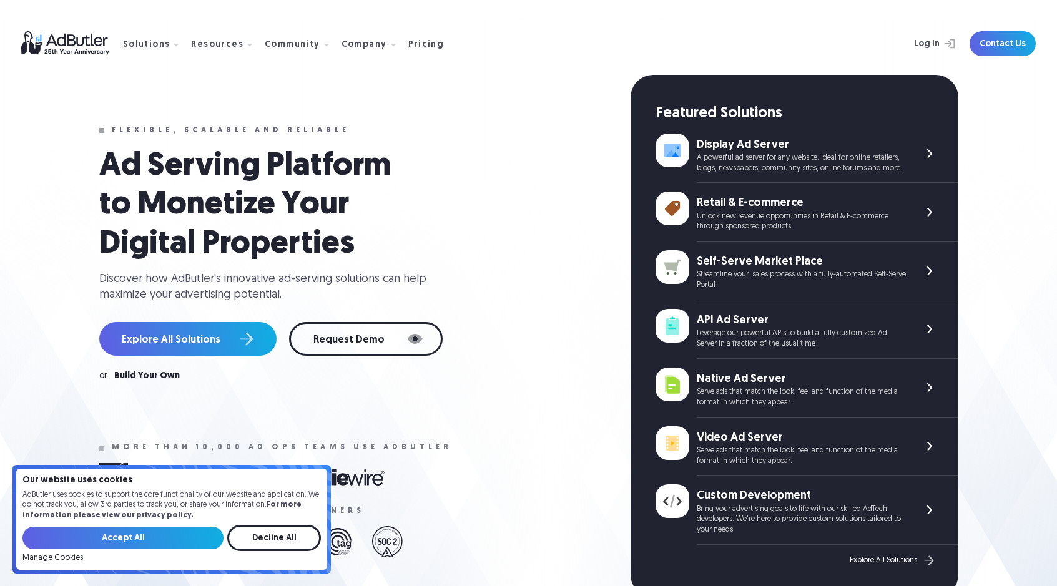 The width and height of the screenshot is (1057, 586). What do you see at coordinates (217, 45) in the screenshot?
I see `div: Resources` at bounding box center [217, 45].